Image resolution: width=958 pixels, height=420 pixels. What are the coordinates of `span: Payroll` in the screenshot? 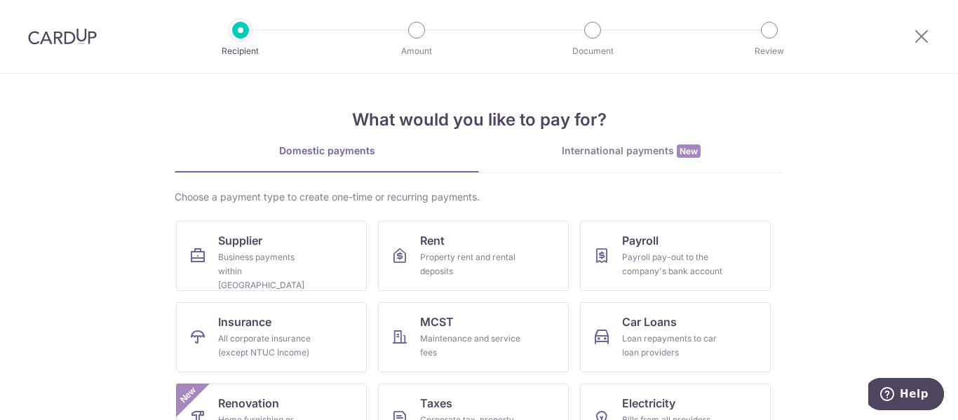 It's located at (640, 240).